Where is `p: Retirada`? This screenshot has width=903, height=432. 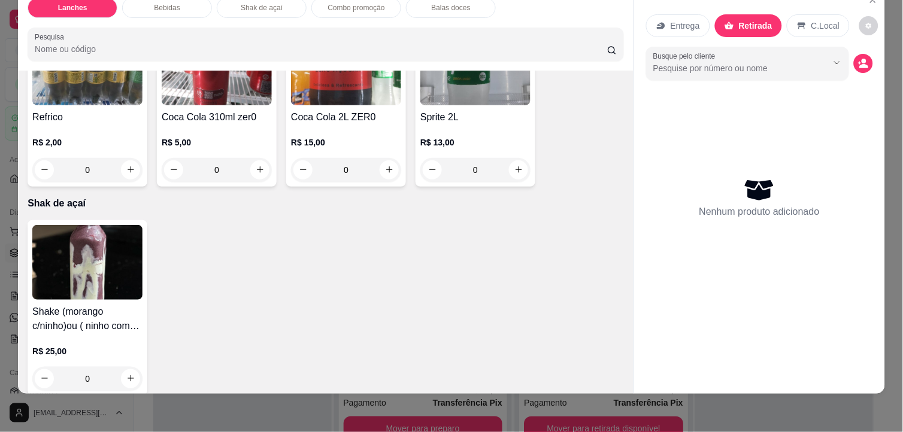
p: Retirada is located at coordinates (755, 26).